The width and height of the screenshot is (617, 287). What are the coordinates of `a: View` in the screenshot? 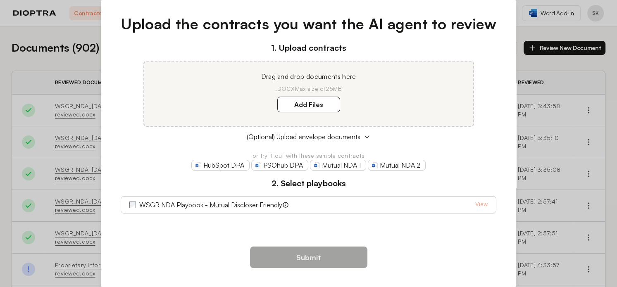 It's located at (481, 205).